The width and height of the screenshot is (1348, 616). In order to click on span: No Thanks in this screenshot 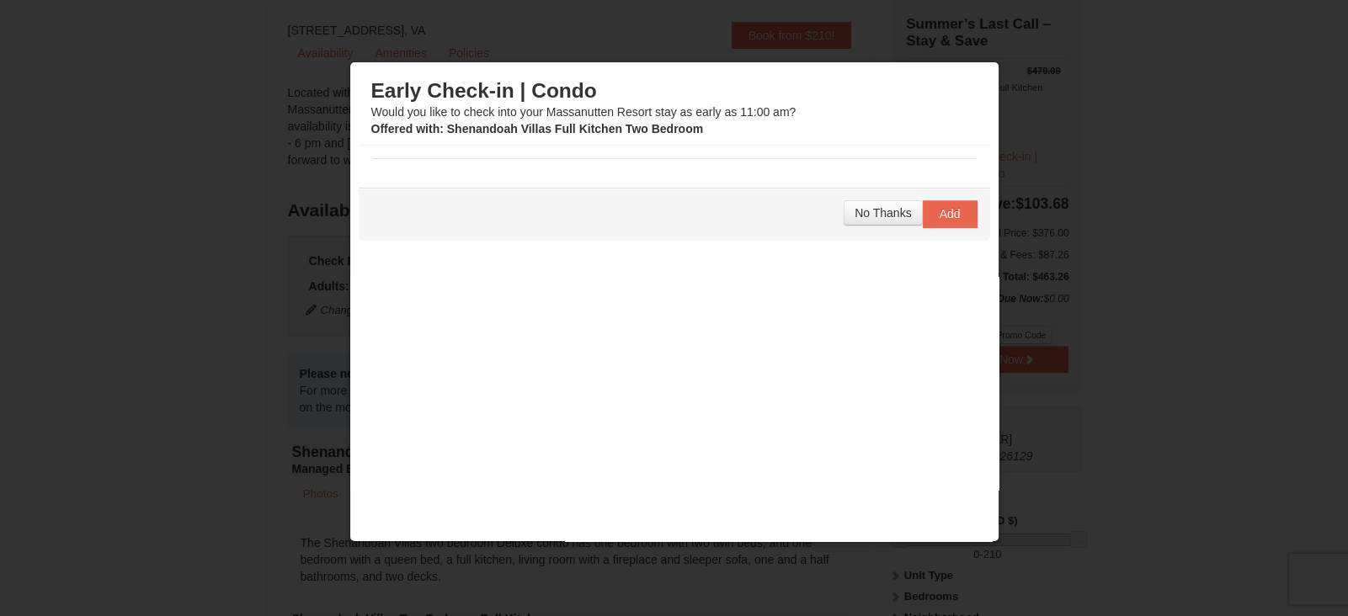, I will do `click(882, 213)`.